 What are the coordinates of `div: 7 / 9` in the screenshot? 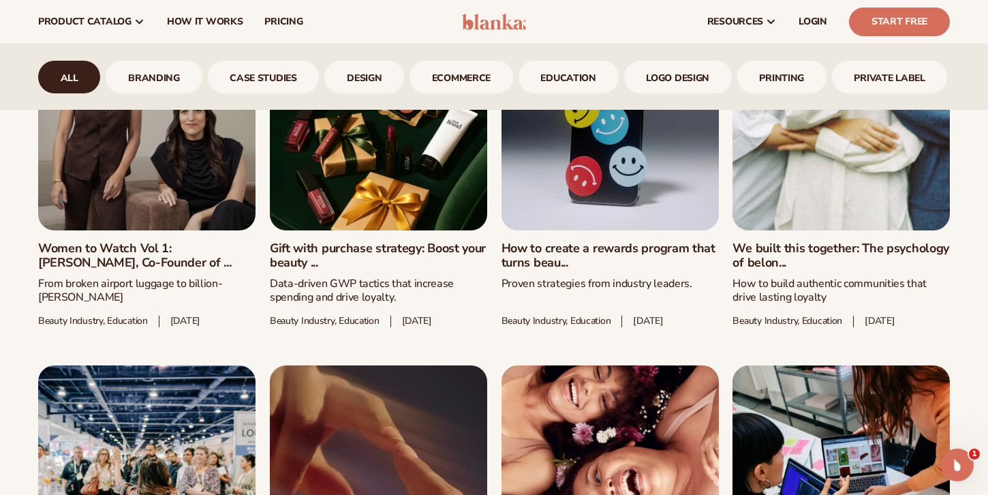 It's located at (678, 77).